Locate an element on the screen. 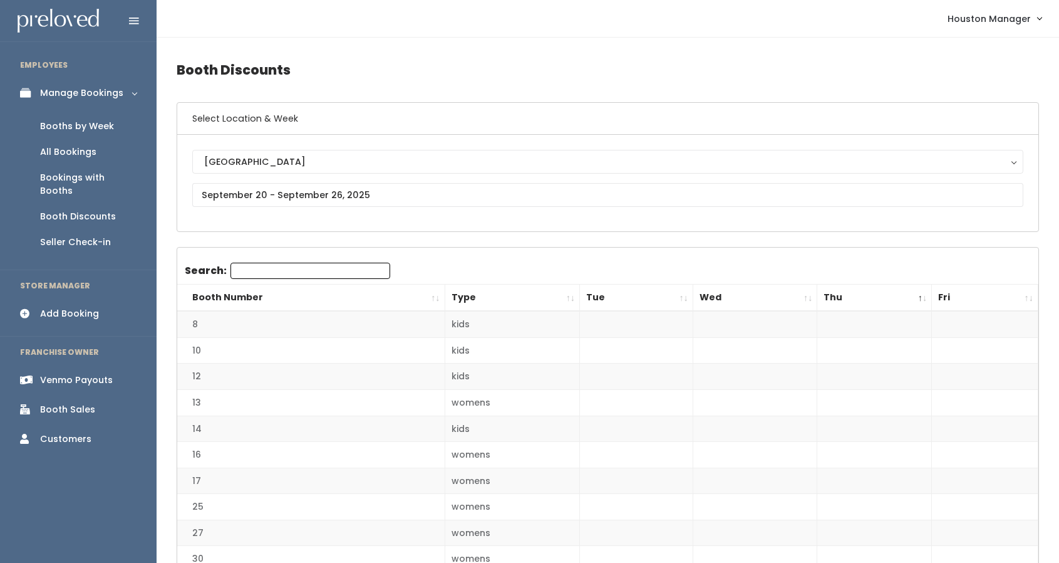  td: 25 is located at coordinates (311, 507).